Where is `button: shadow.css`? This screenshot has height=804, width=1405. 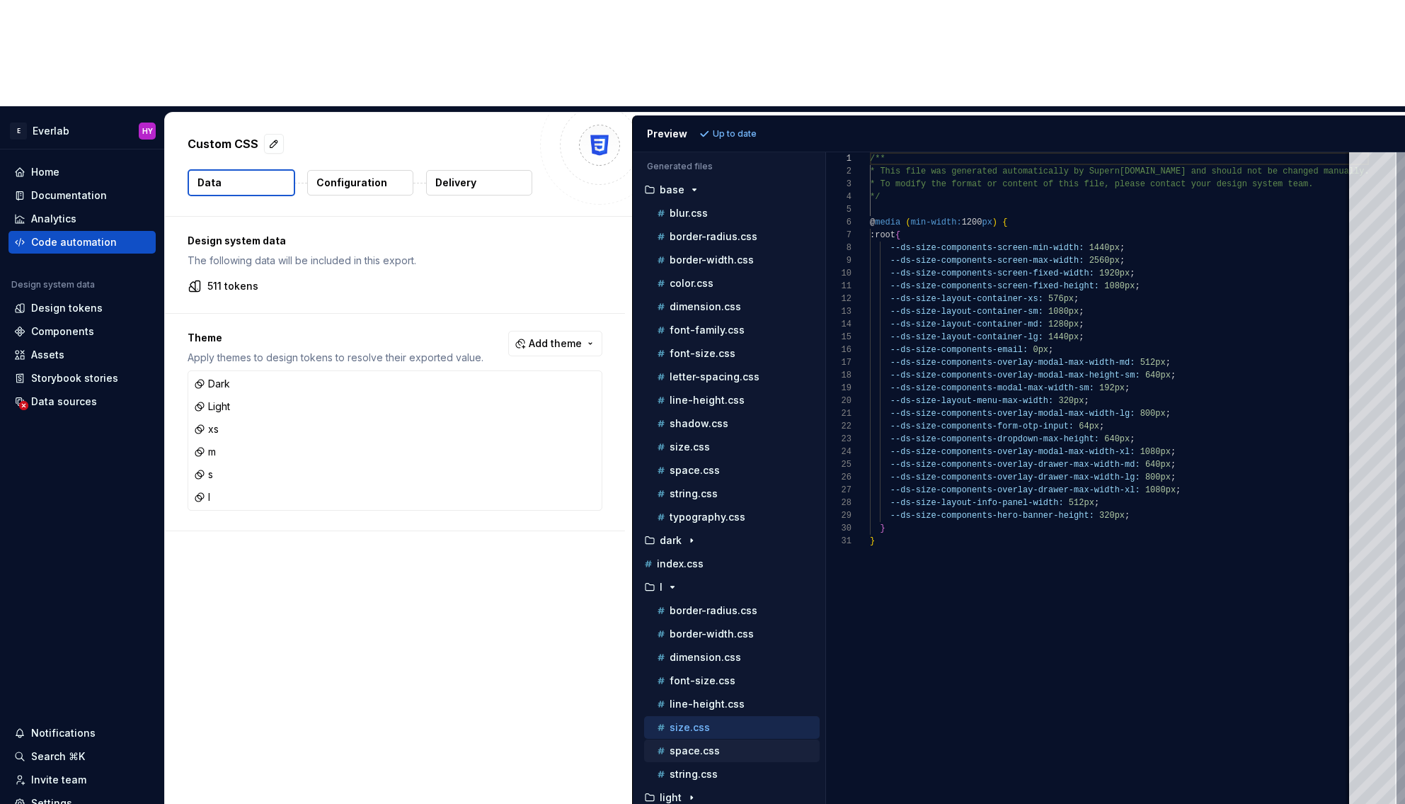 button: shadow.css is located at coordinates (732, 423).